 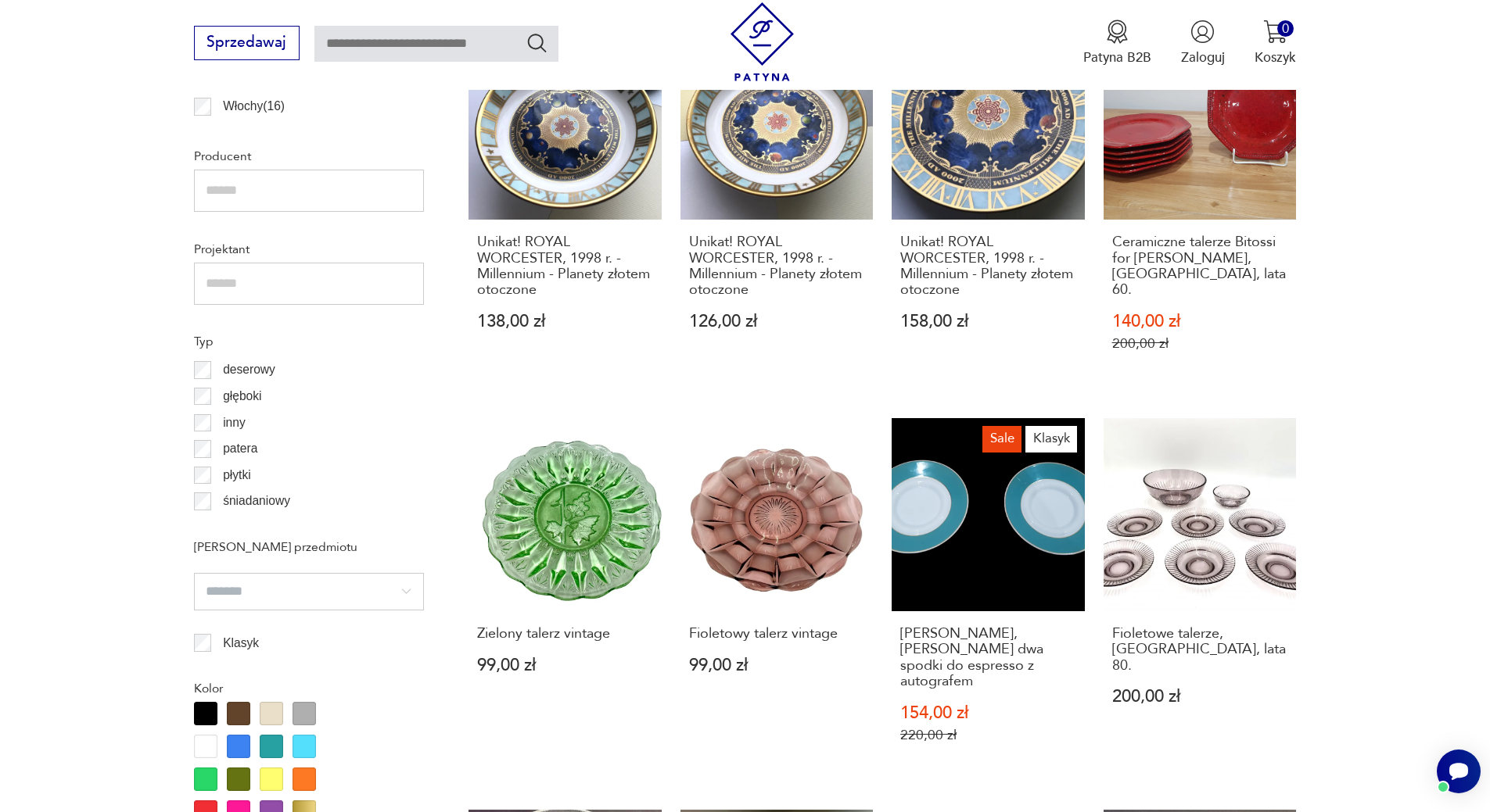 What do you see at coordinates (564, 599) in the screenshot?
I see `a: Zielony talerz vintageZielony talerz vintage99,00 zł` at bounding box center [564, 599].